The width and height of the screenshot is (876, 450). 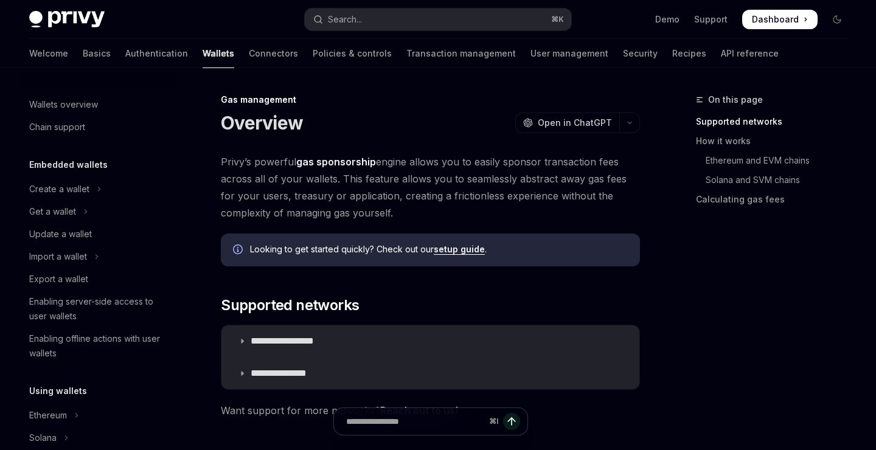 I want to click on a: Enabling offline actions with user wallets, so click(x=97, y=346).